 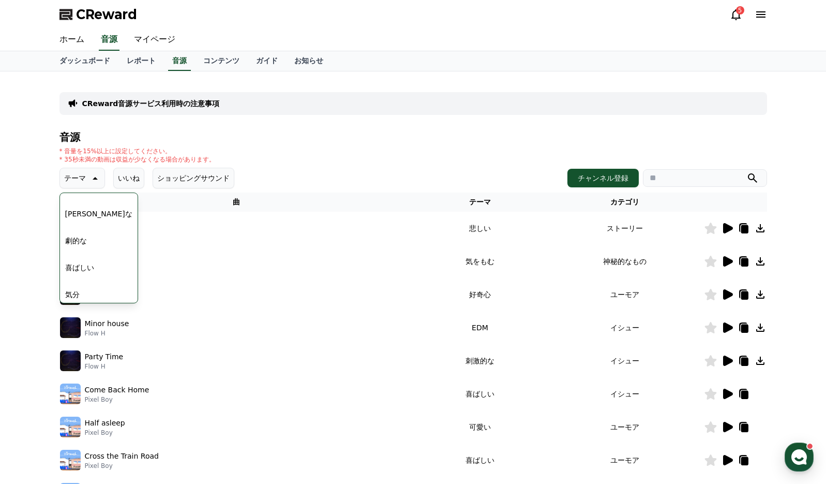 What do you see at coordinates (117, 389) in the screenshot?
I see `p: Come Back Home` at bounding box center [117, 389].